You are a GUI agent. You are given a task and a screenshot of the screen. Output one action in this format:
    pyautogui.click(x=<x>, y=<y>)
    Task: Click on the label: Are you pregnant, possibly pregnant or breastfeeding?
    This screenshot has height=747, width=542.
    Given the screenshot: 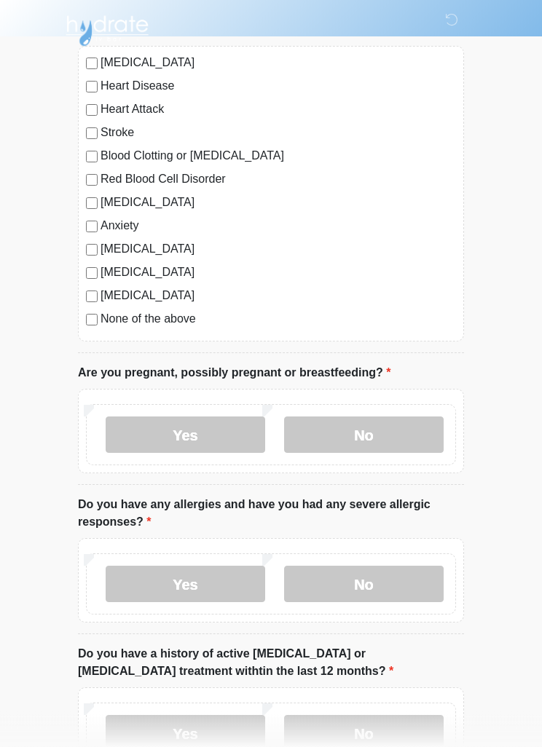 What is the action you would take?
    pyautogui.click(x=234, y=374)
    